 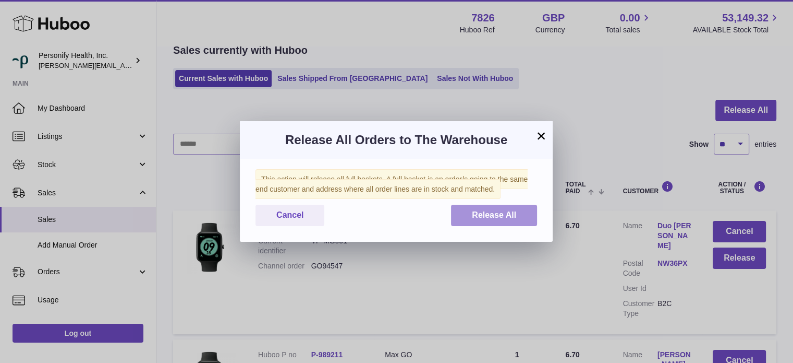 What do you see at coordinates (392, 184) in the screenshot?
I see `span: This action will release all full baskets. A full basket is an order/s going to the same end cust...` at bounding box center [392, 184].